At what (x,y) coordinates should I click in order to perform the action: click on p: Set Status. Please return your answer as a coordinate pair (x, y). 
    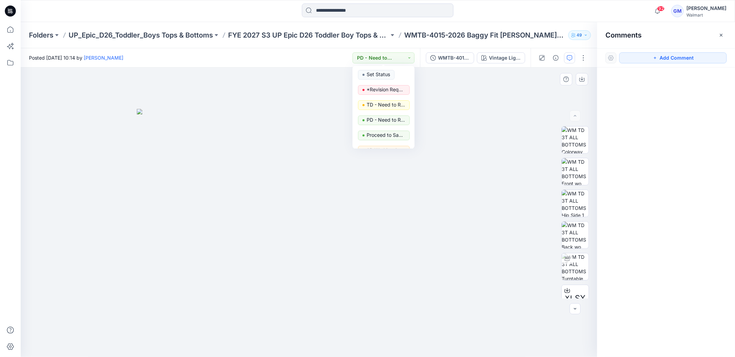
    Looking at the image, I should click on (378, 74).